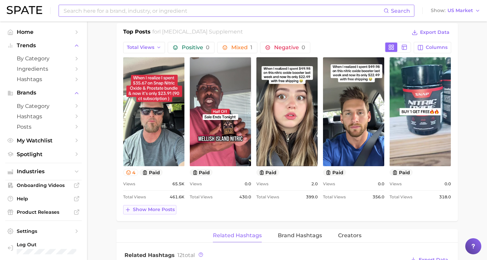  Describe the element at coordinates (400, 11) in the screenshot. I see `span: Search` at that location.